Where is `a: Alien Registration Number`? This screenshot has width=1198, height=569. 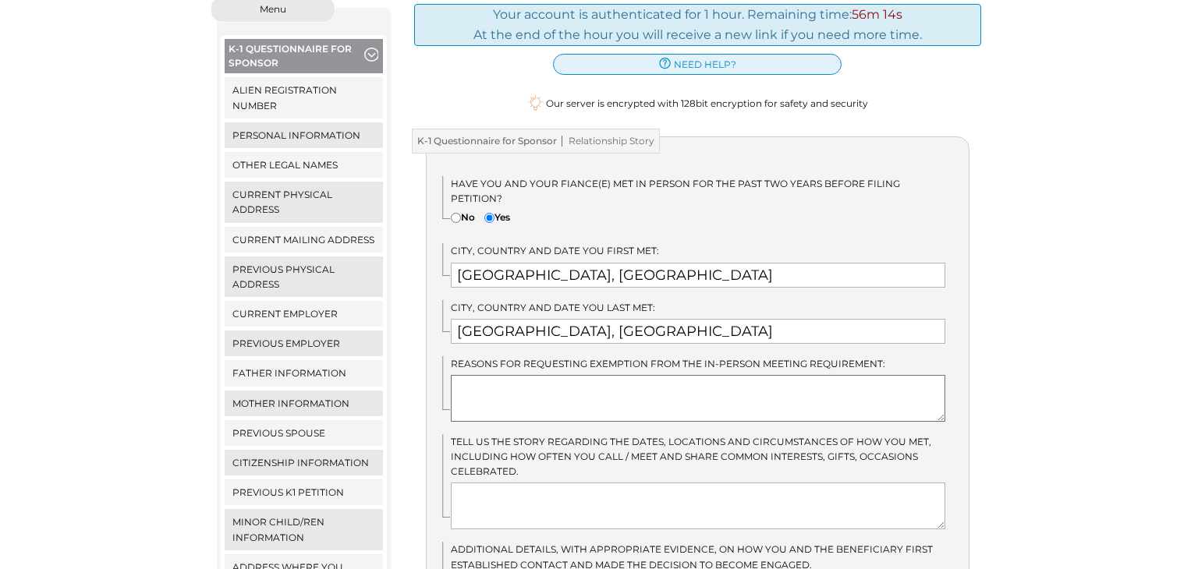
a: Alien Registration Number is located at coordinates (303, 98).